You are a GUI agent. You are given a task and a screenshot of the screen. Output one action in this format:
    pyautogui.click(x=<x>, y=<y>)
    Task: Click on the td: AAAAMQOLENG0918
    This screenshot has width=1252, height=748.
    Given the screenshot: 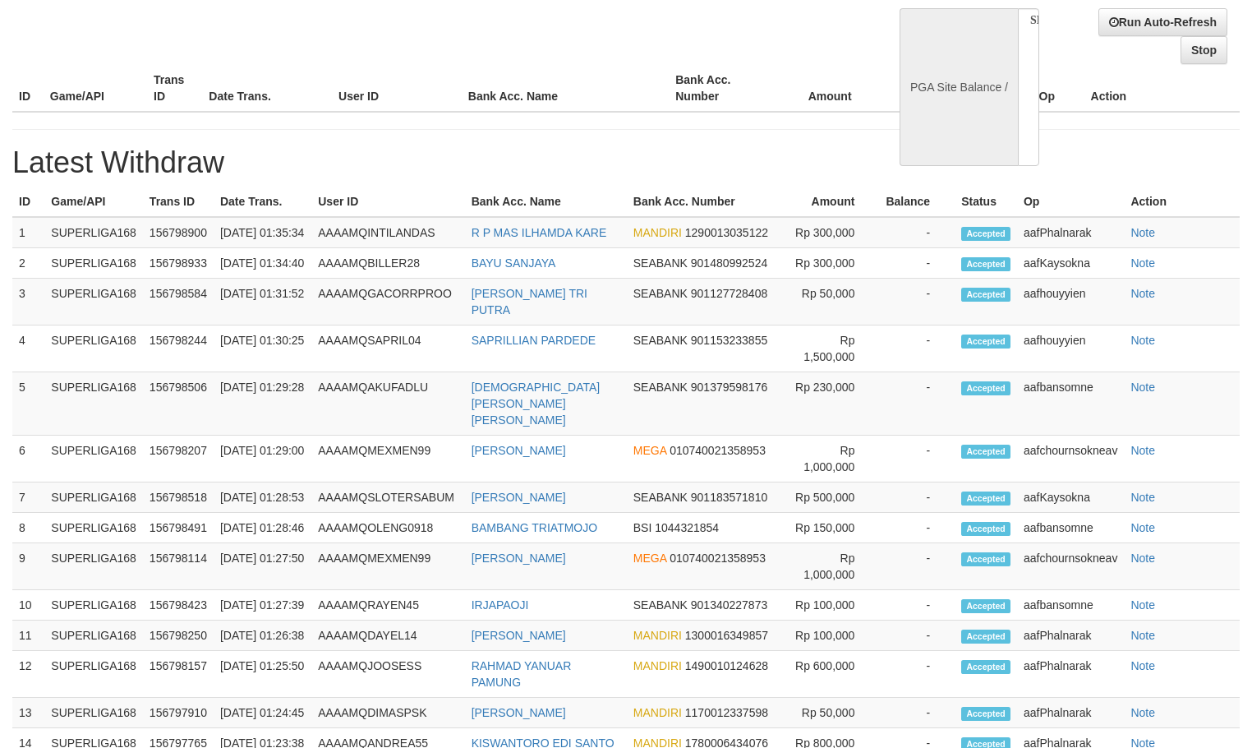 What is the action you would take?
    pyautogui.click(x=388, y=527)
    